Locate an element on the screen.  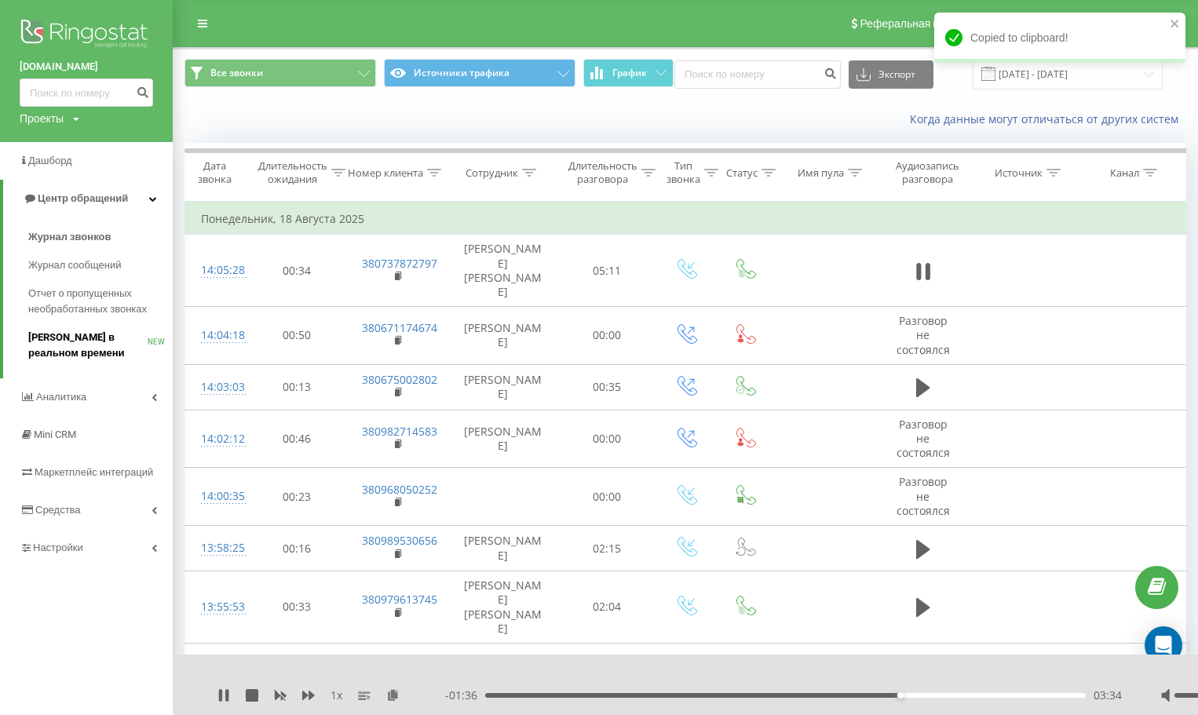
span: Реферальная программа is located at coordinates (924, 24).